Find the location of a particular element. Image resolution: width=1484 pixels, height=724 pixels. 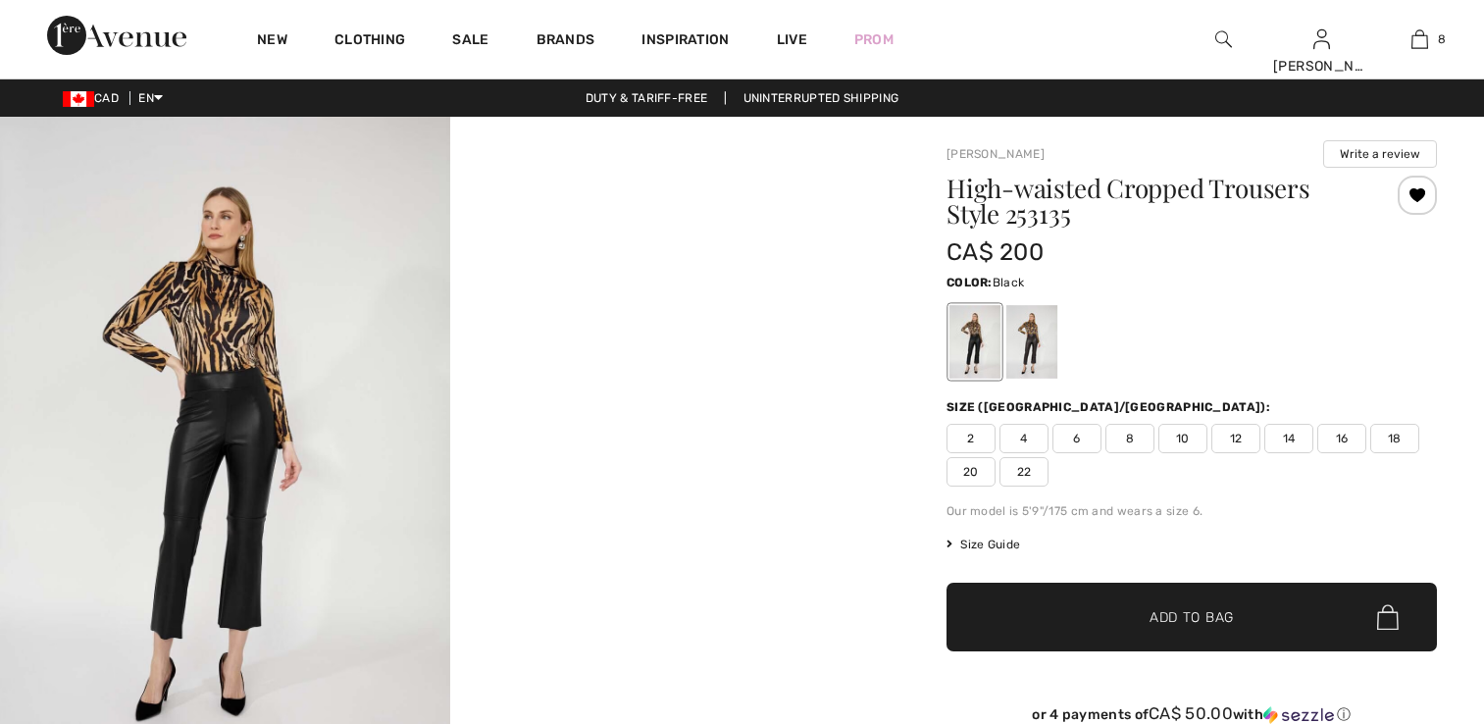

a: Sign In is located at coordinates (1321, 38).